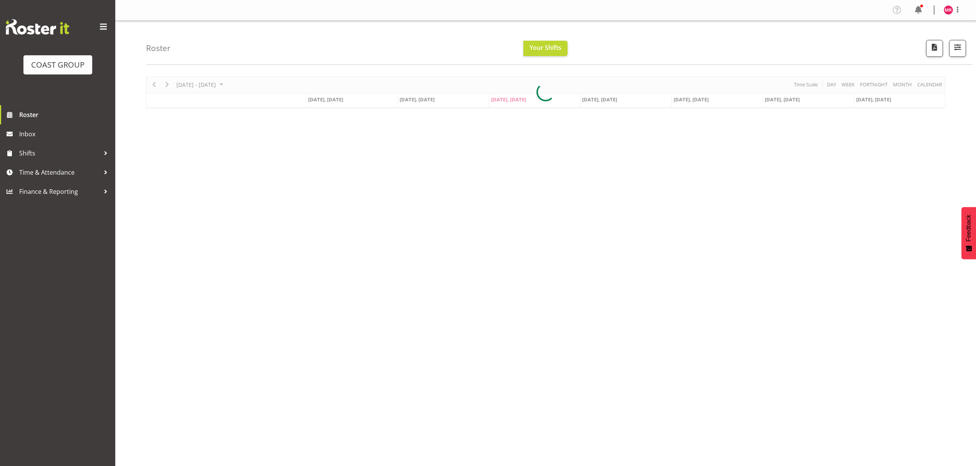 This screenshot has height=466, width=976. Describe the element at coordinates (968, 233) in the screenshot. I see `button: Feedback - Show survey` at that location.